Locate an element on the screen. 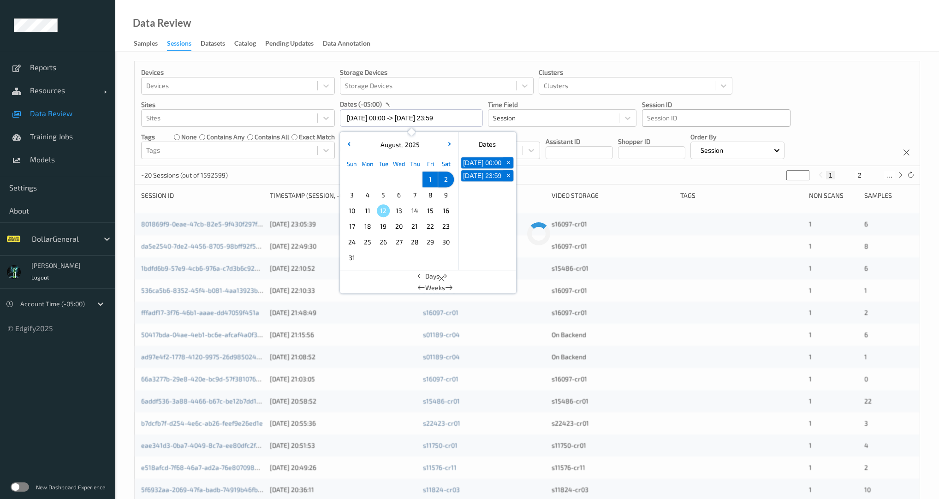 The width and height of the screenshot is (939, 499). div: Choose Sunday August 03 of 2025 is located at coordinates (352, 195).